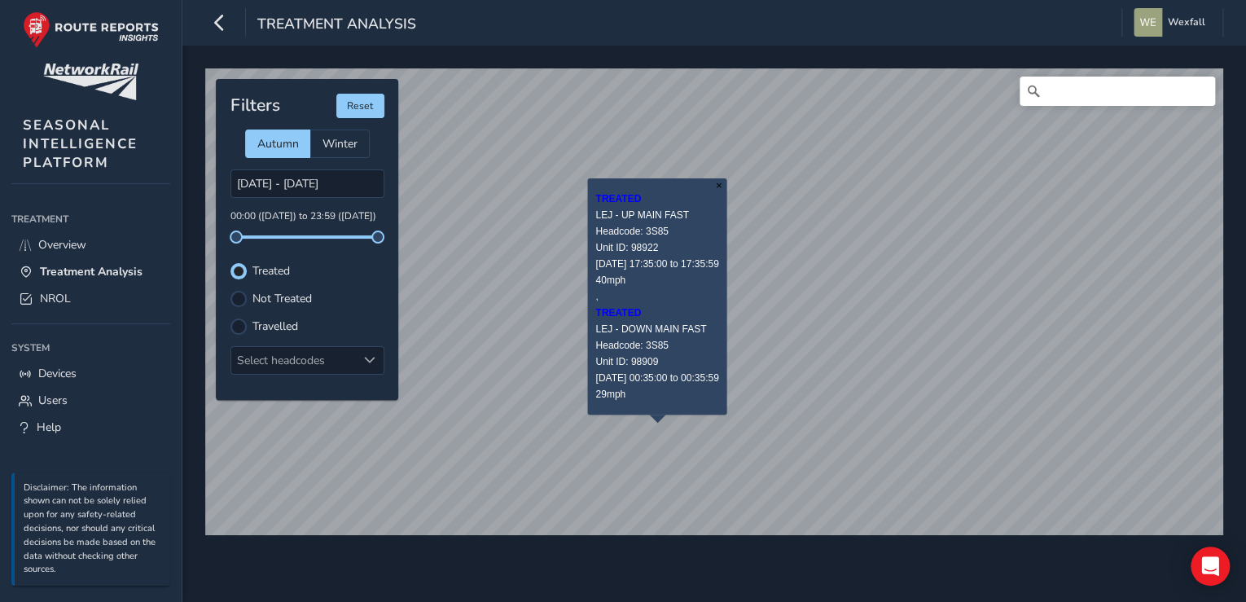  What do you see at coordinates (49, 427) in the screenshot?
I see `span: Help` at bounding box center [49, 427].